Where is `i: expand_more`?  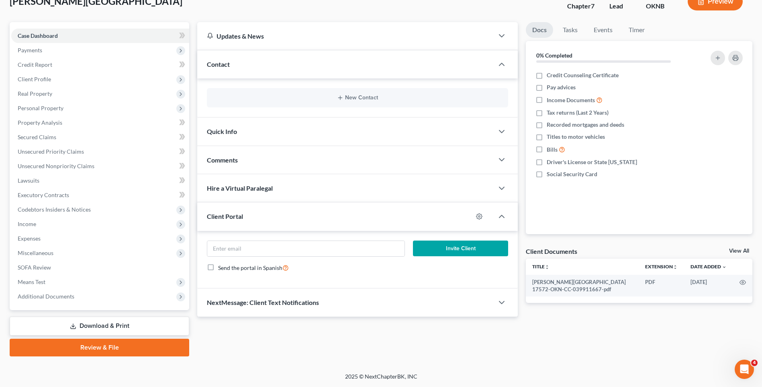 i: expand_more is located at coordinates (725, 267).